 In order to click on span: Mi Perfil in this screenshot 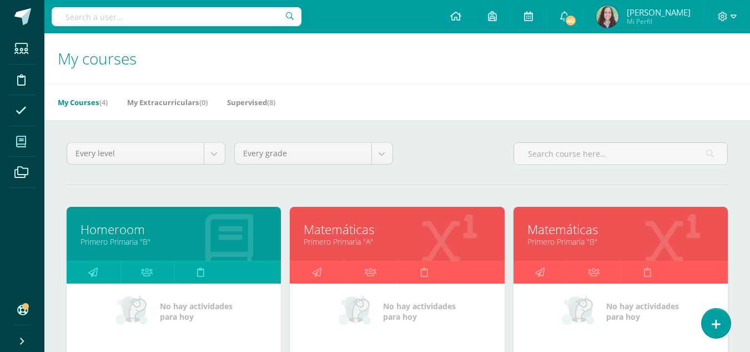, I will do `click(659, 21)`.